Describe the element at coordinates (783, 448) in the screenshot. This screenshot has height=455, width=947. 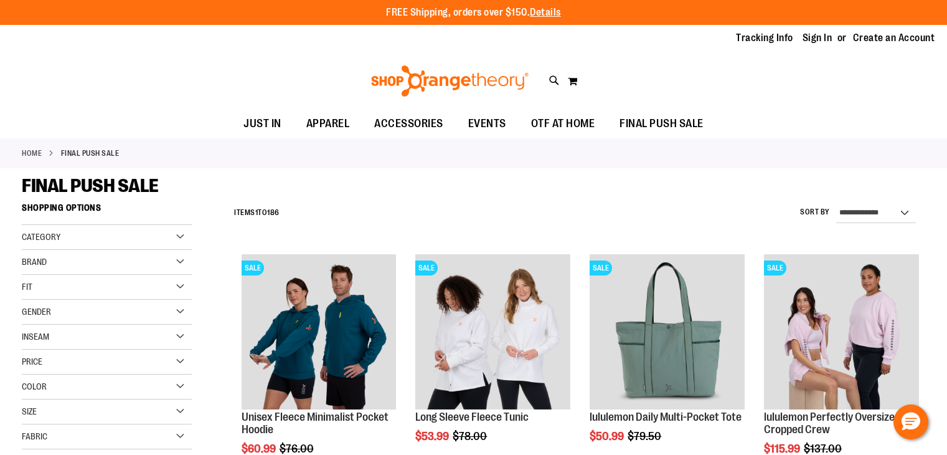
I see `span: $115.99` at that location.